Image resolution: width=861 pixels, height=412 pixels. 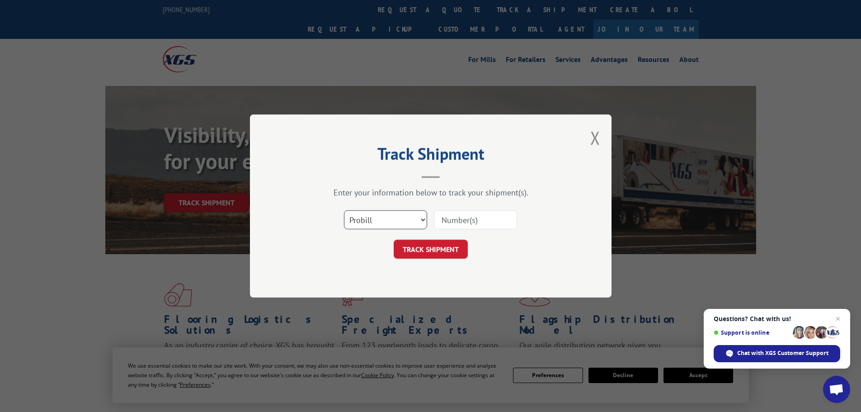 I want to click on a: Open chat, so click(x=837, y=389).